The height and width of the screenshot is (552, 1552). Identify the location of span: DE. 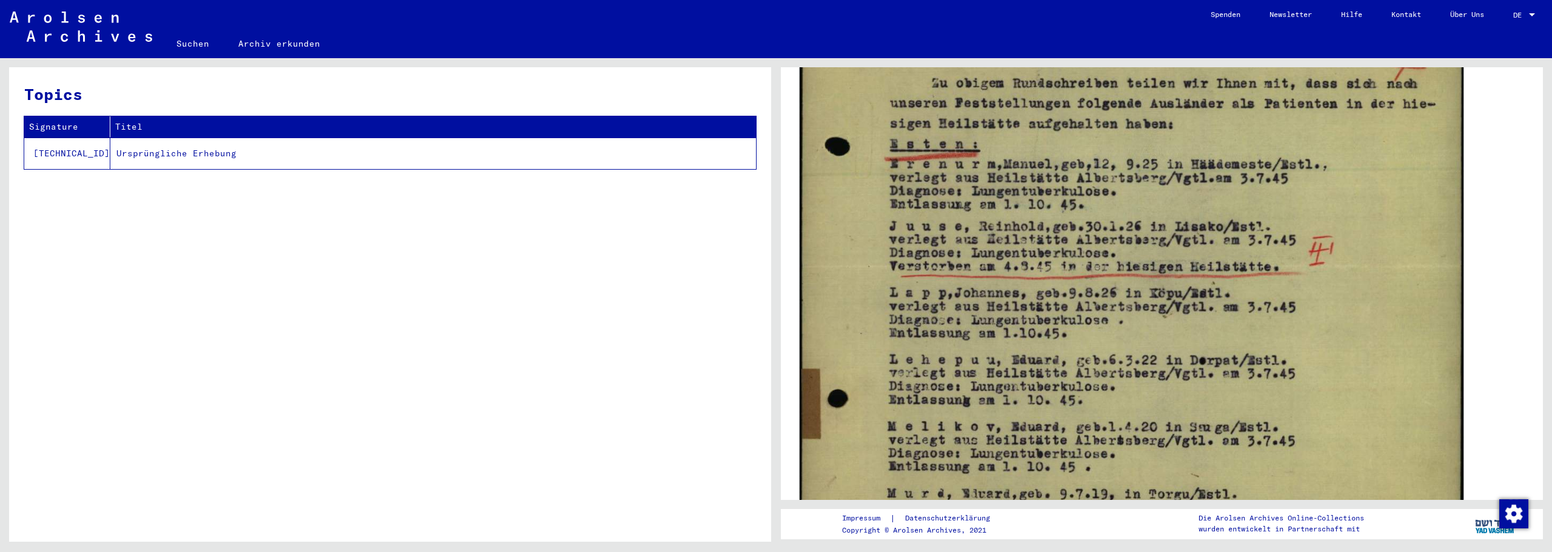
(1520, 15).